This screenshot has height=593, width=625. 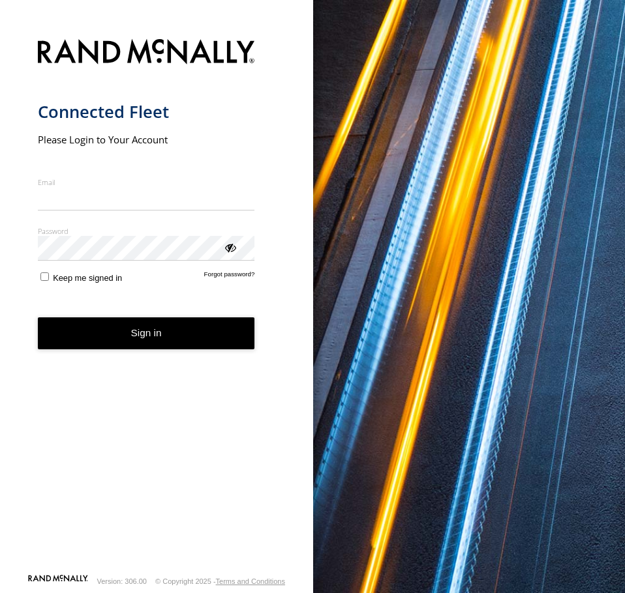 What do you see at coordinates (44, 276) in the screenshot?
I see `input: Keep me signed in` at bounding box center [44, 276].